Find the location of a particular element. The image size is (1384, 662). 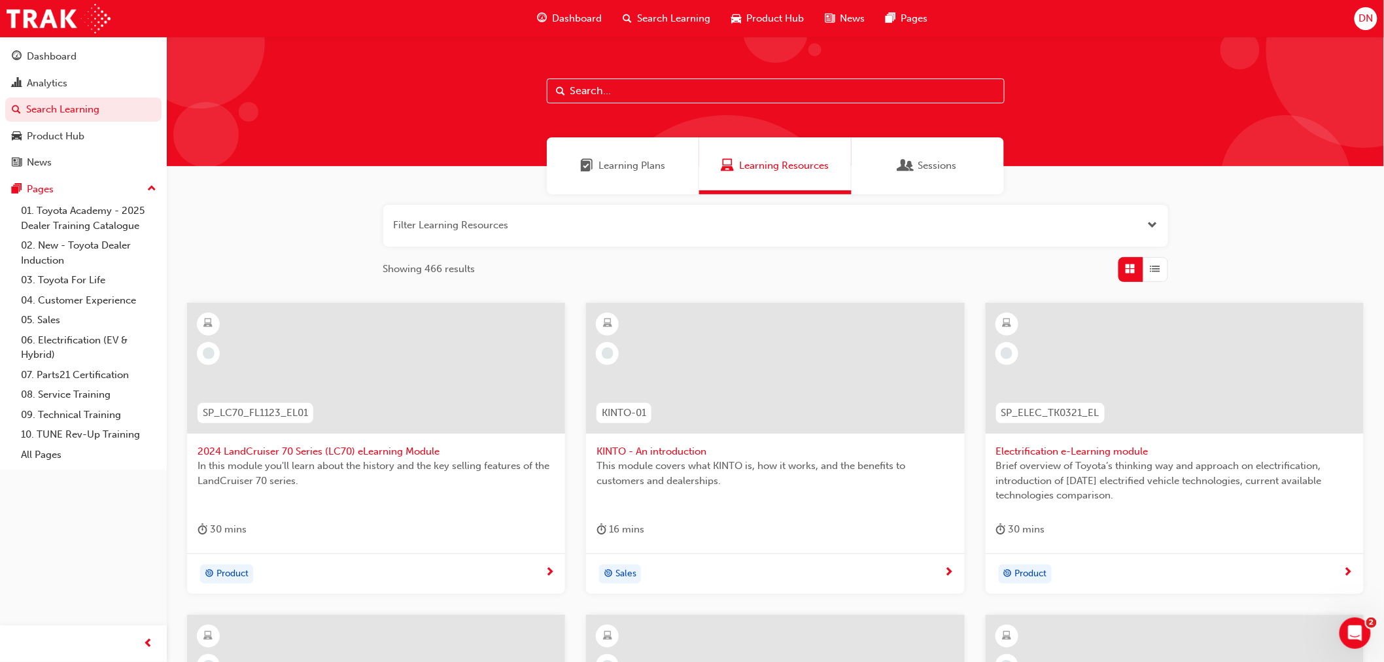

a: KINTO-01KINTO - An introductionThis module covers what KINTO is, how it works, and the benefits t... is located at coordinates (775, 449).